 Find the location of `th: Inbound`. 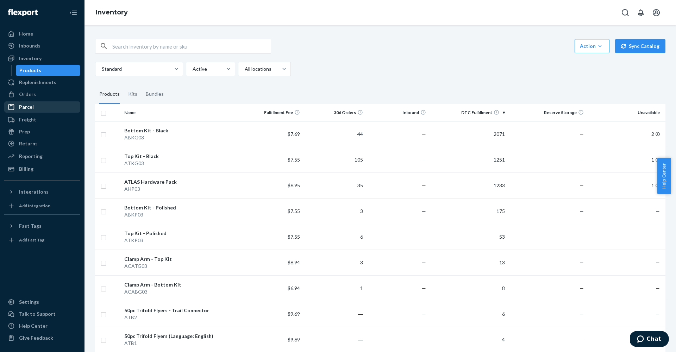

th: Inbound is located at coordinates (397, 113).